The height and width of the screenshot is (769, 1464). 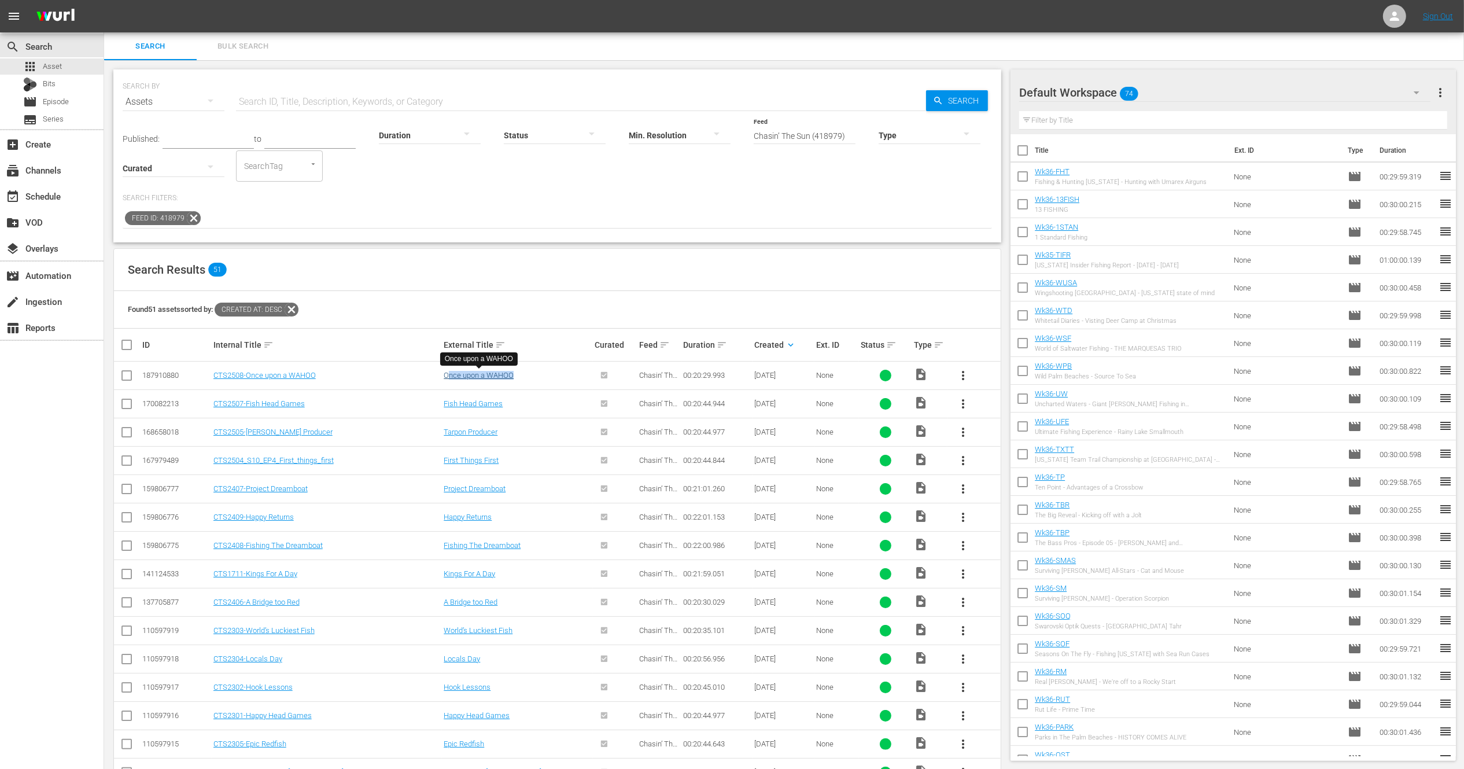 I want to click on a: Wk36-TBP, so click(x=1052, y=532).